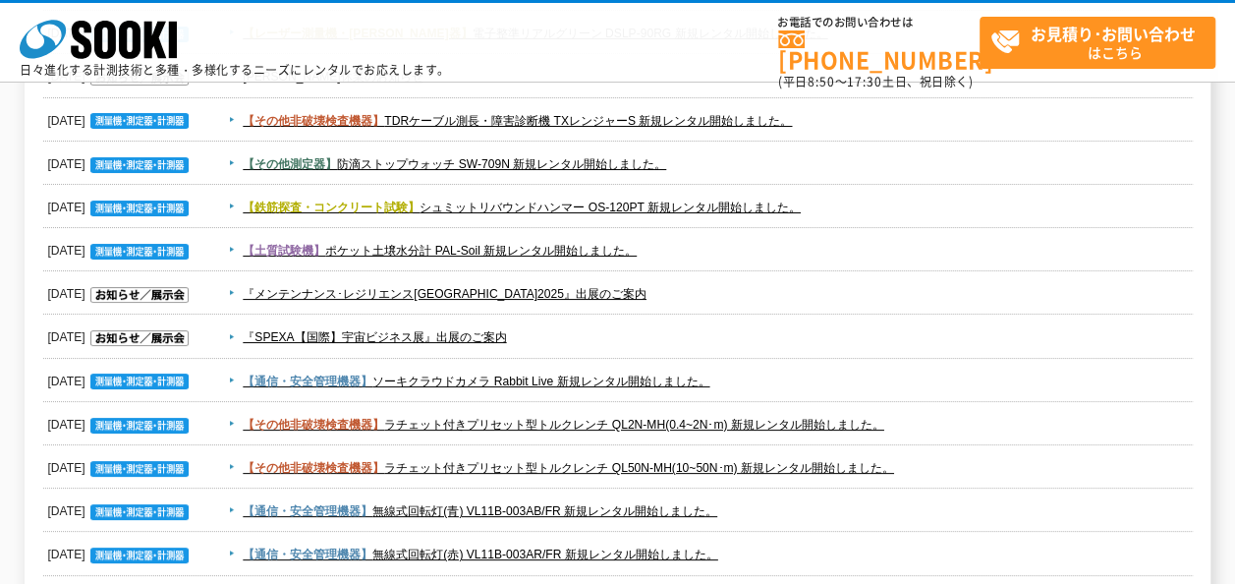  What do you see at coordinates (480, 511) in the screenshot?
I see `a: 【通信・安全管理機器】無線式回転灯(青) VL11B-003AB/FR 新規レンタル開始しました。` at bounding box center [480, 511].